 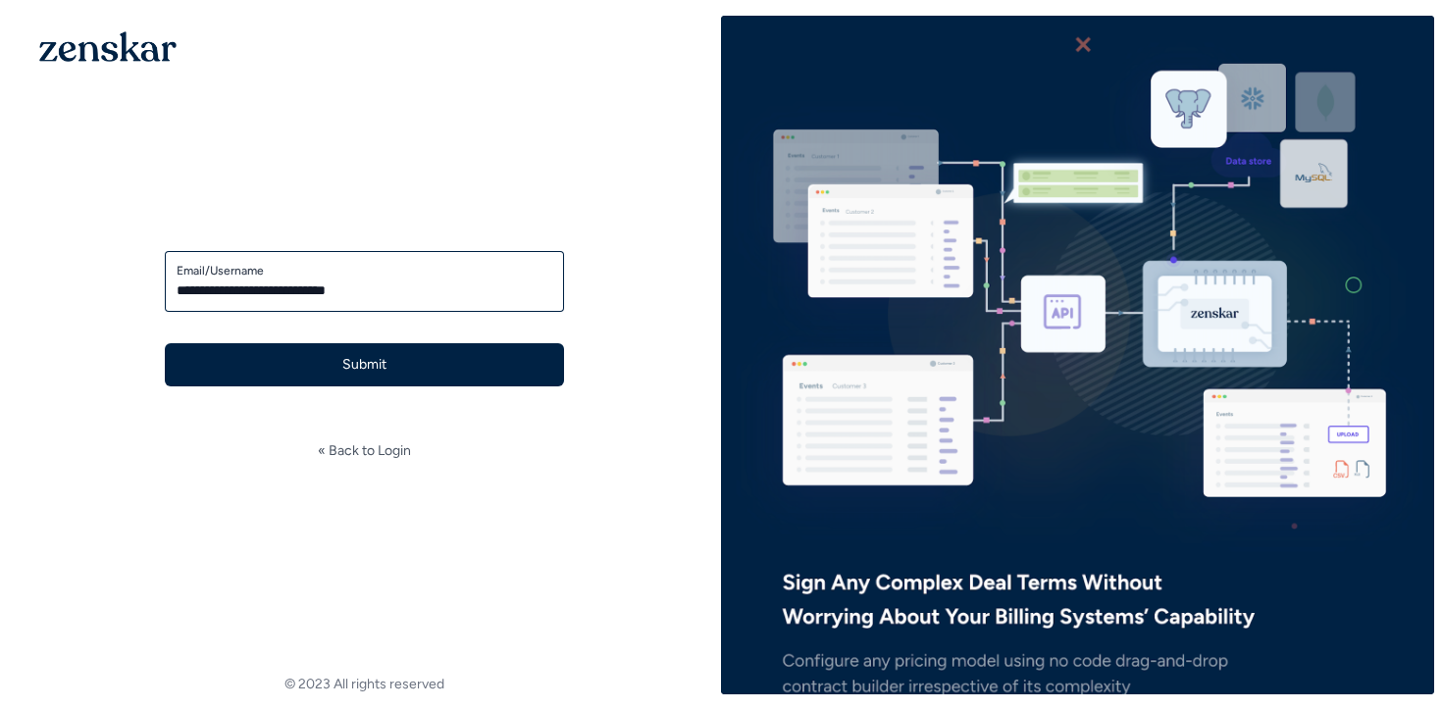 I want to click on button: Submit, so click(x=364, y=365).